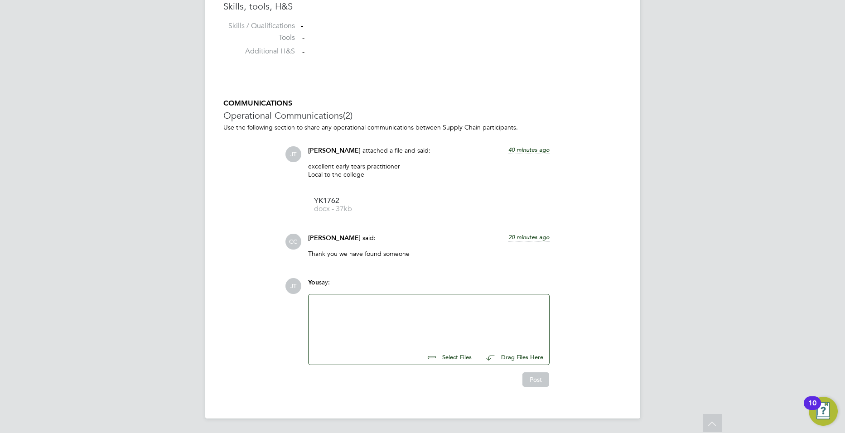 This screenshot has width=845, height=433. I want to click on p: Use the following section to share any operational communications between Supply Chain participants., so click(423, 127).